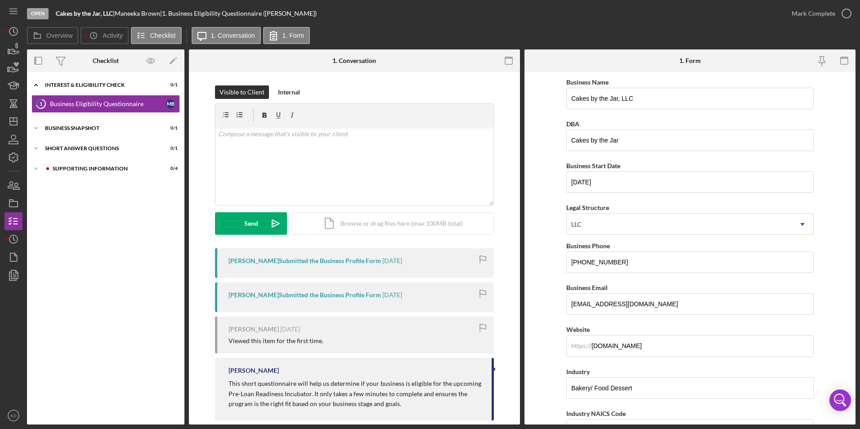  Describe the element at coordinates (593, 166) in the screenshot. I see `label: Business Start Date` at that location.